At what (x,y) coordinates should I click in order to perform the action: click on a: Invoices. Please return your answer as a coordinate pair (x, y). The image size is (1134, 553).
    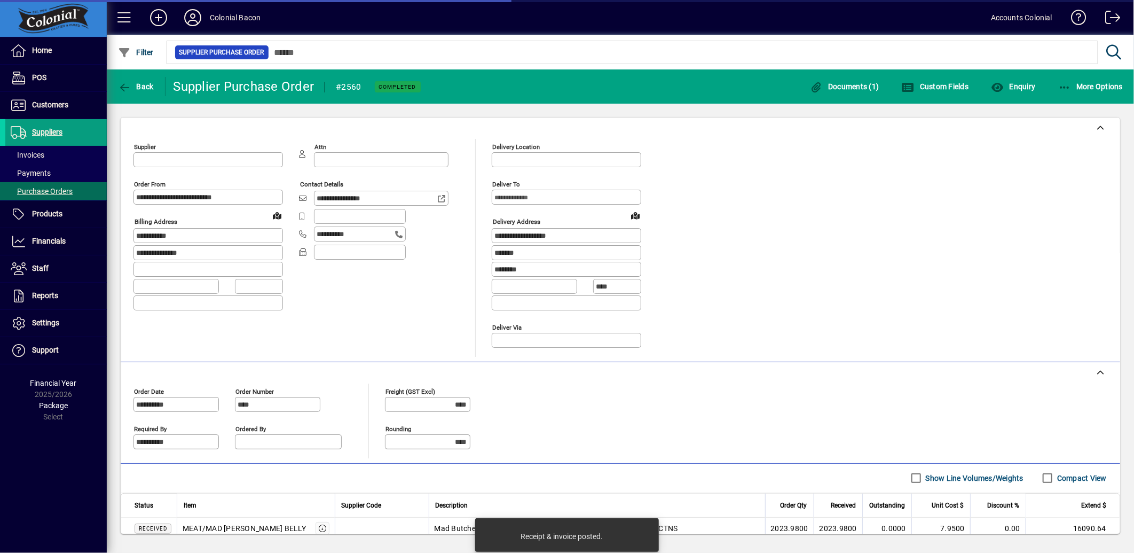
    Looking at the image, I should click on (56, 155).